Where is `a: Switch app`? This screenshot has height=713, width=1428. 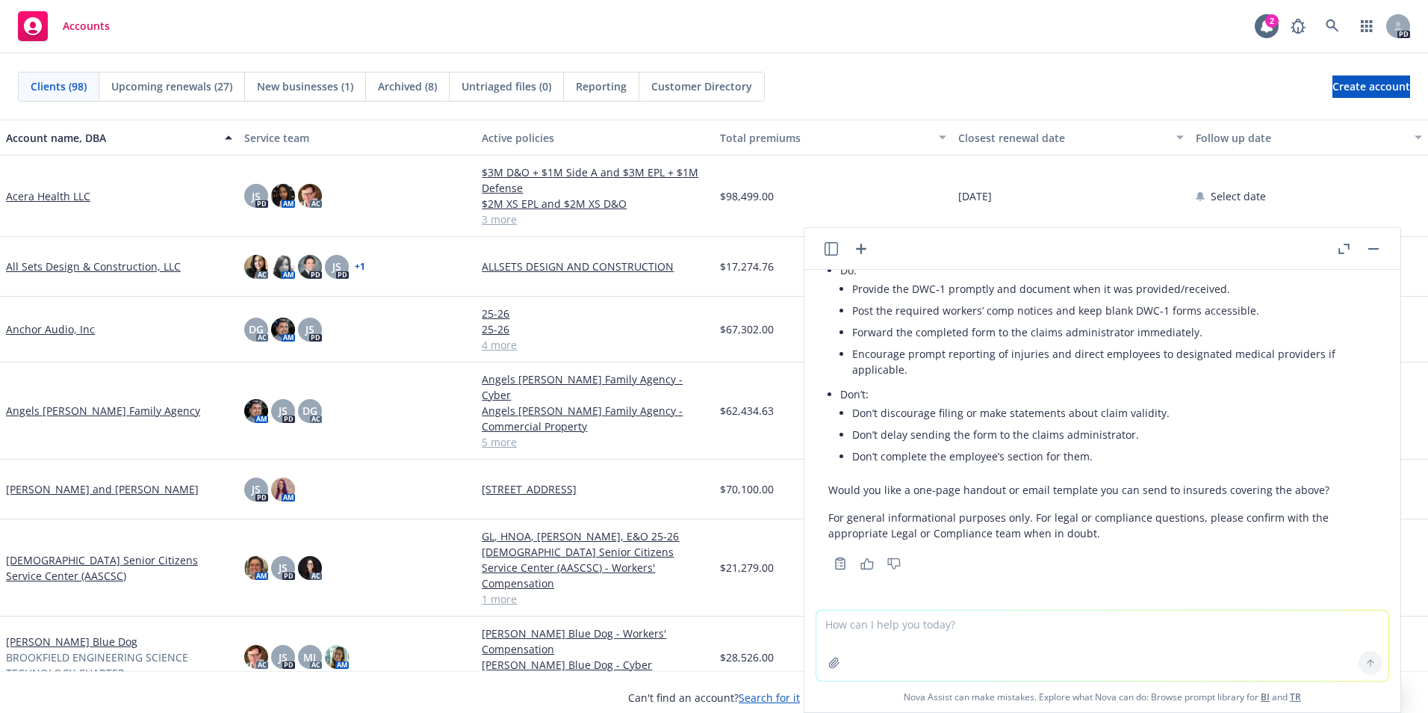 a: Switch app is located at coordinates (1367, 26).